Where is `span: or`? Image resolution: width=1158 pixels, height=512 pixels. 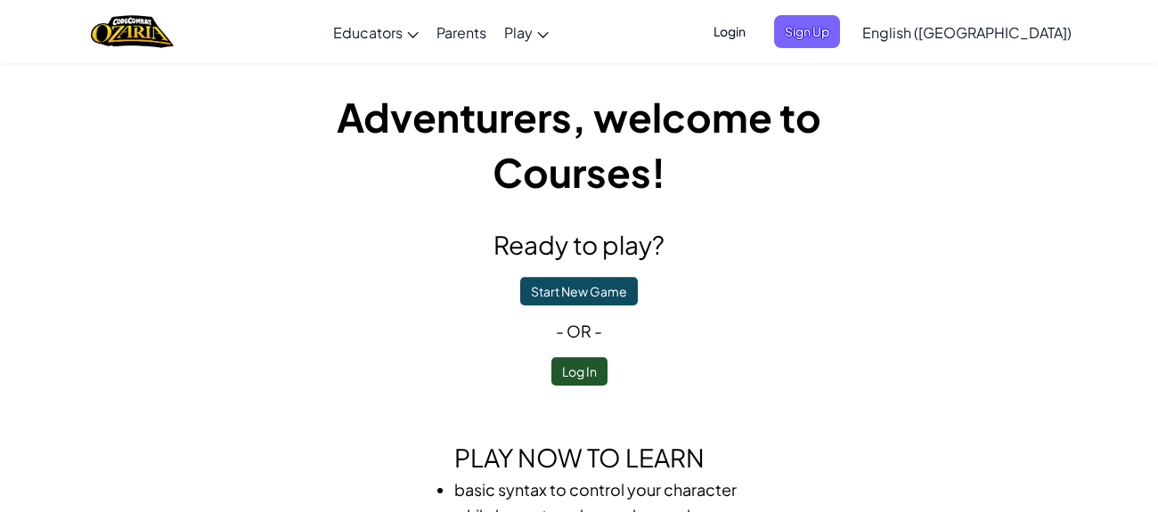
span: or is located at coordinates (579, 330).